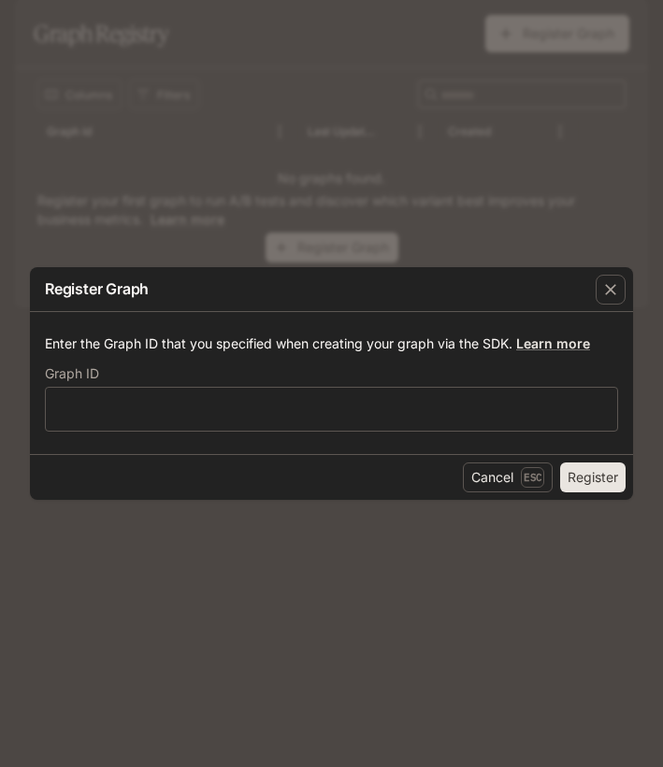 Image resolution: width=663 pixels, height=767 pixels. Describe the element at coordinates (96, 289) in the screenshot. I see `p: Register Graph` at that location.